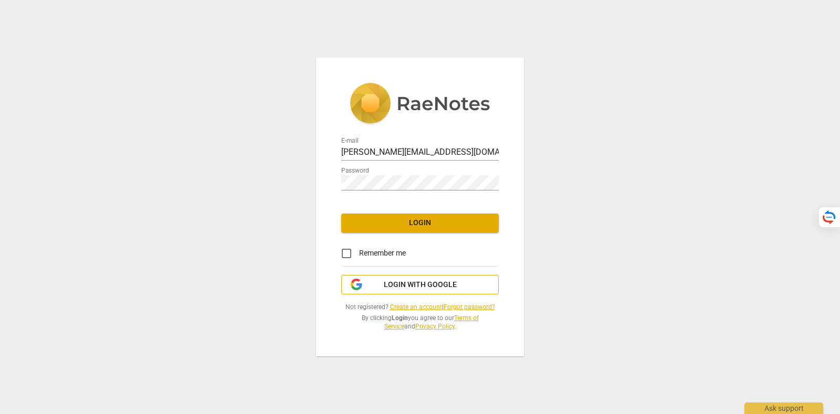 Image resolution: width=840 pixels, height=414 pixels. Describe the element at coordinates (350, 141) in the screenshot. I see `label: E-mail` at that location.